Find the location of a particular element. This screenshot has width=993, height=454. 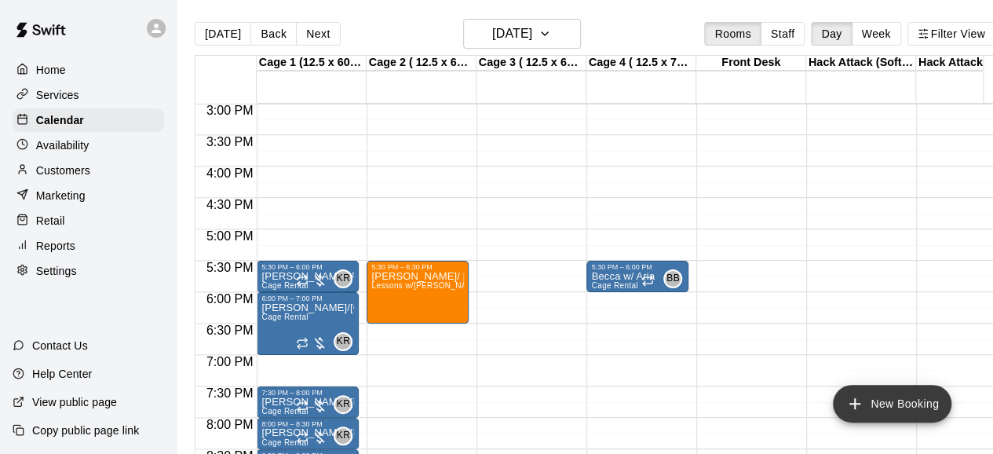

div: 6:00 PM – 7:00 PM: Kevin w/Cali is located at coordinates (308, 323).